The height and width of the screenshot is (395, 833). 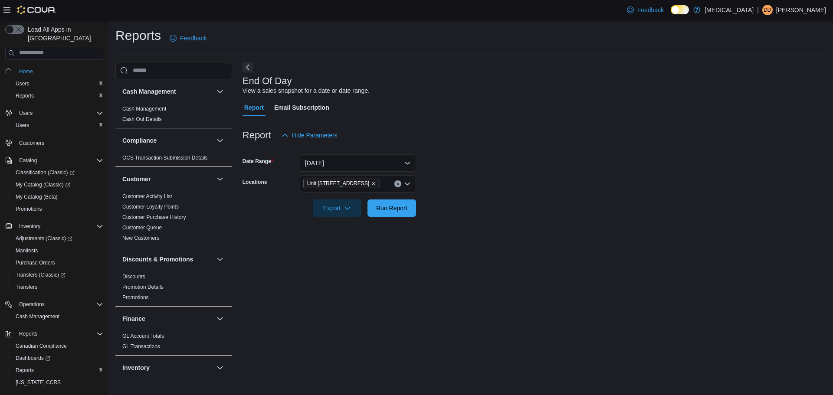 I want to click on span: Inventory, so click(x=59, y=227).